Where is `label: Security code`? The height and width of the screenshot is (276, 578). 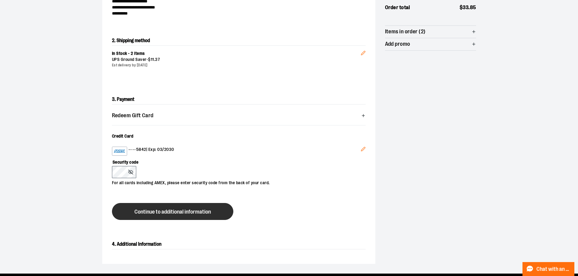
label: Security code is located at coordinates (236, 161).